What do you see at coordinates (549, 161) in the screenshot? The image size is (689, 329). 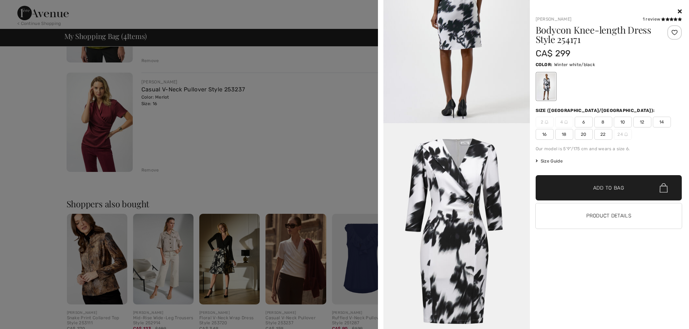 I see `span: Size Guide` at bounding box center [549, 161].